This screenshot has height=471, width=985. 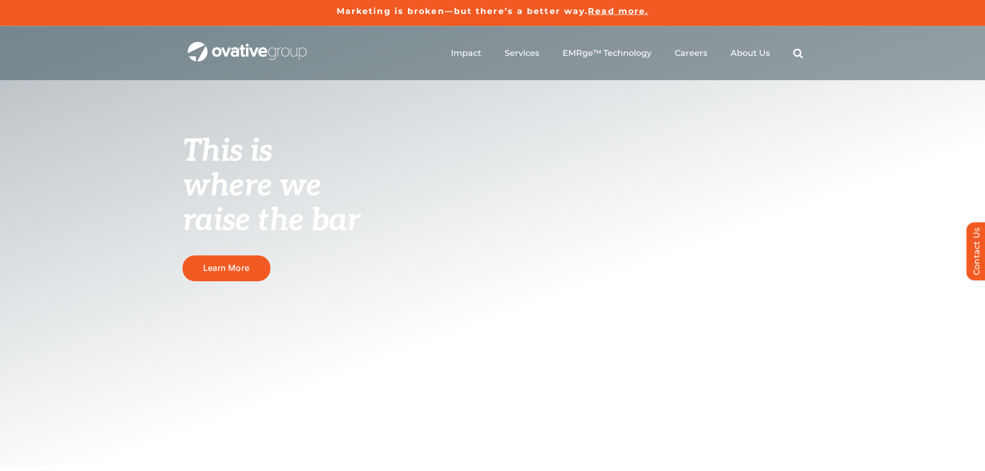 What do you see at coordinates (607, 53) in the screenshot?
I see `a: EMRge™ Technology` at bounding box center [607, 53].